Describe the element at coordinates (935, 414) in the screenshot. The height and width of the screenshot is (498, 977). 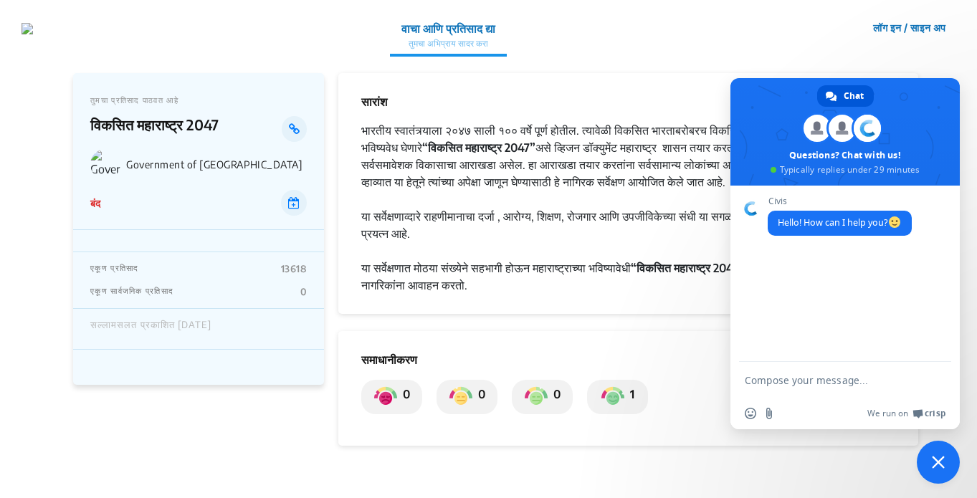
I see `span: Crisp` at that location.